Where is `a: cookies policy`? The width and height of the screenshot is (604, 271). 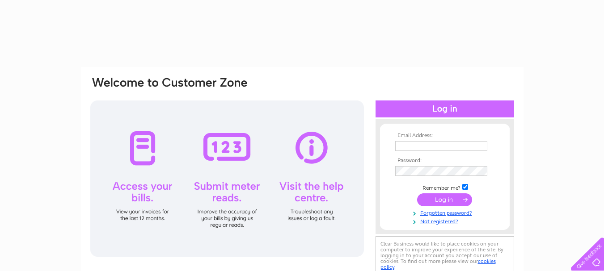 a: cookies policy is located at coordinates (438, 264).